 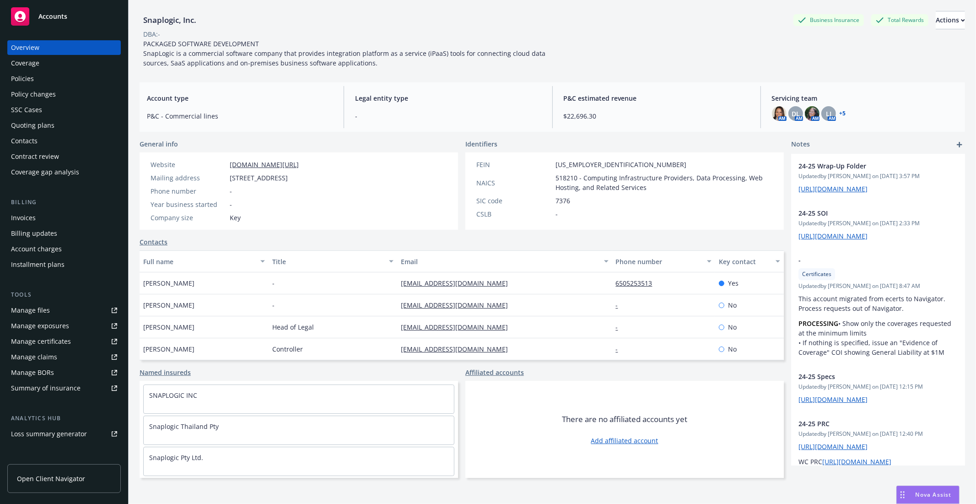 I want to click on a: Manage certificates, so click(x=64, y=341).